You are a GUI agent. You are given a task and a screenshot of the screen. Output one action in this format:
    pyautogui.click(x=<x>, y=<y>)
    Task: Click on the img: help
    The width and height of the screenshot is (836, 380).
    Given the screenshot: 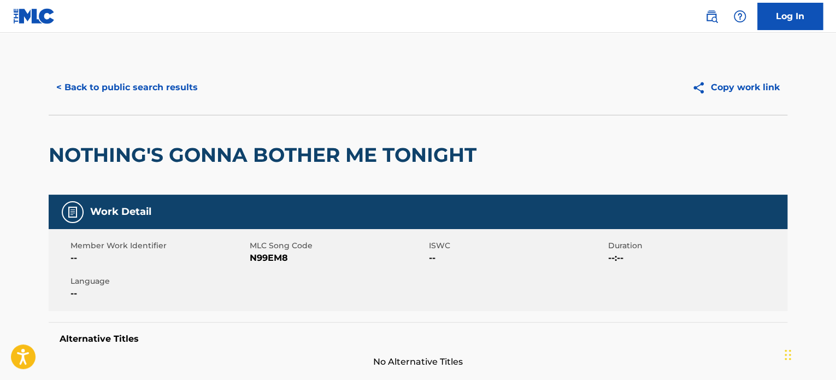 What is the action you would take?
    pyautogui.click(x=740, y=16)
    